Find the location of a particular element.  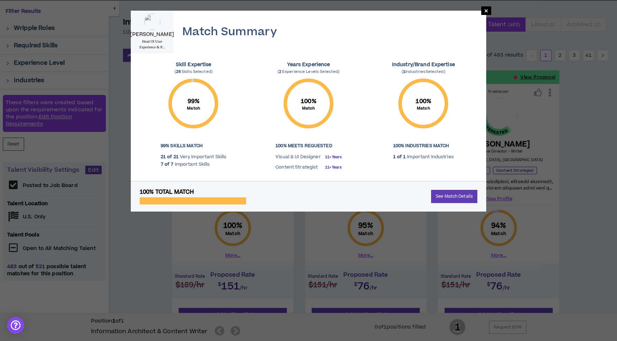

div: Open Intercom Messenger is located at coordinates (16, 325).